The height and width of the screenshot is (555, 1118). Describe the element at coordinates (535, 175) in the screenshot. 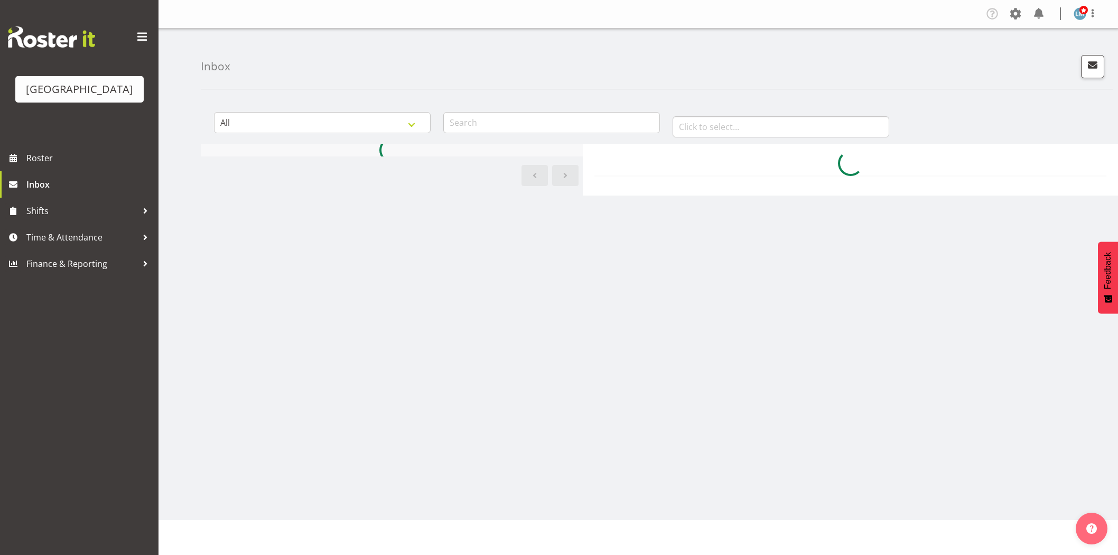

I see `a: Previous page` at that location.